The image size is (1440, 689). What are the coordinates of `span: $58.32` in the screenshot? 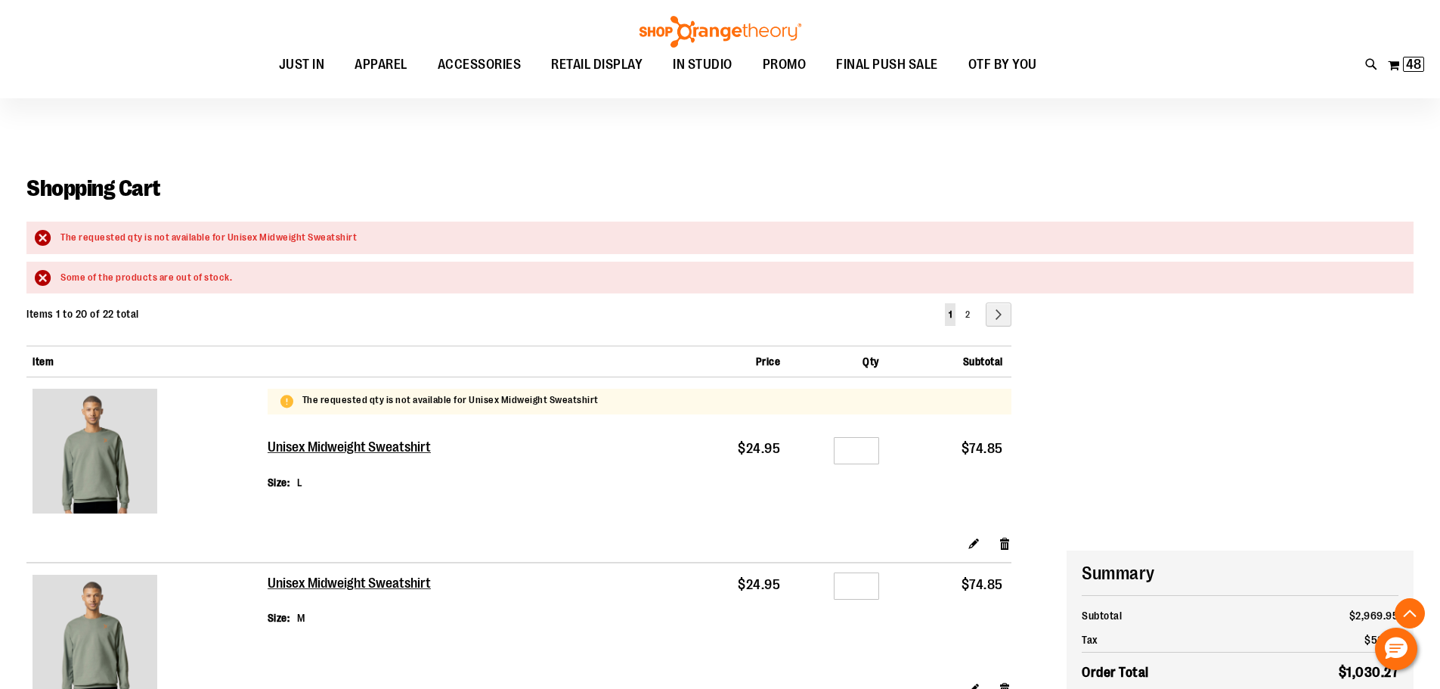 It's located at (1381, 640).